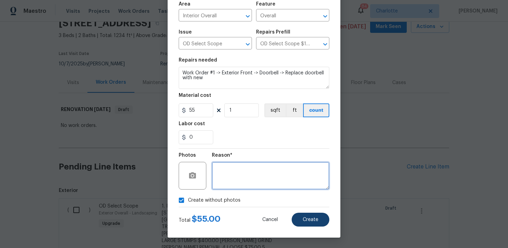 The width and height of the screenshot is (508, 248). Describe the element at coordinates (316, 110) in the screenshot. I see `button: count` at that location.